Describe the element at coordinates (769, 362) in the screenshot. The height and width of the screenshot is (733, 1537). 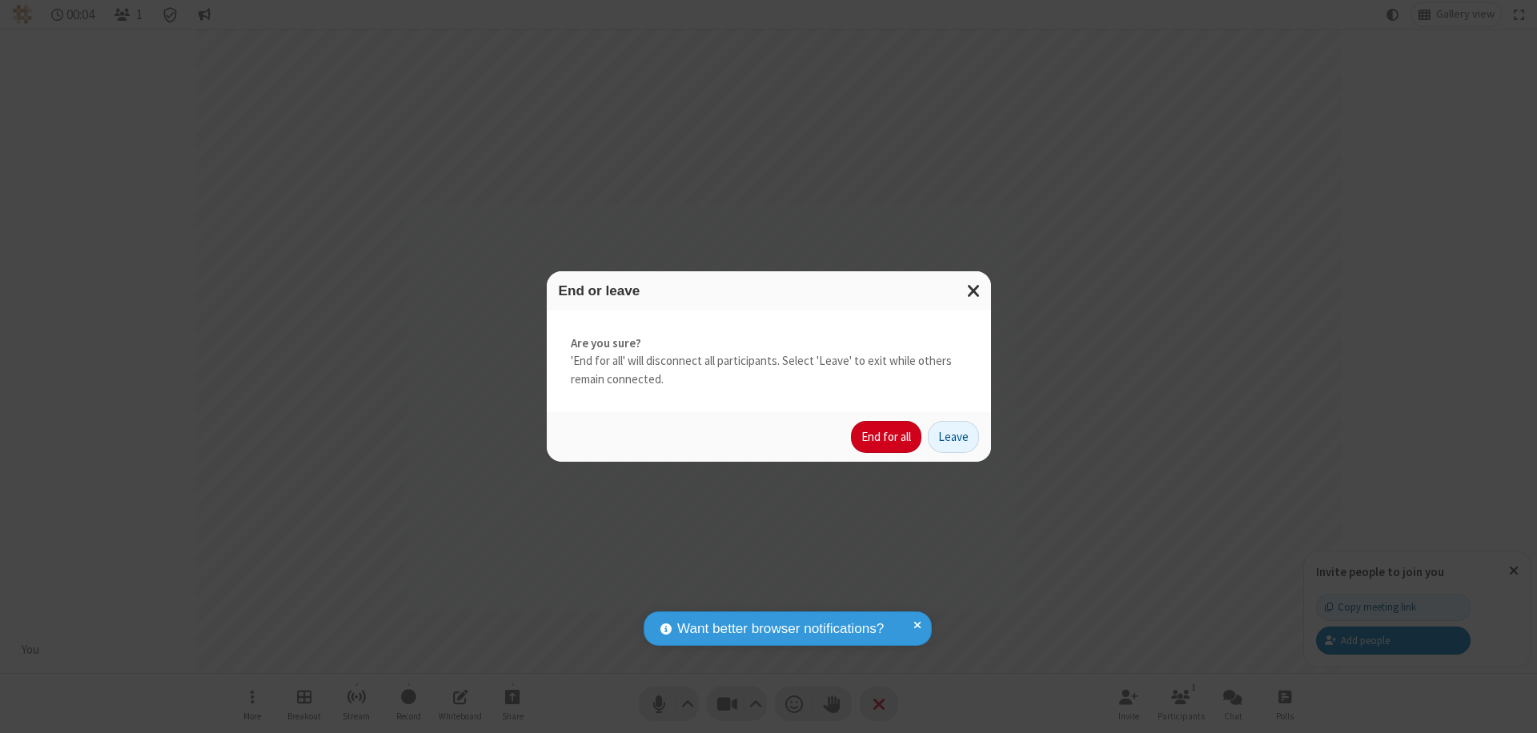
I see `div: 'End for all' will disconnect all participants. Select 'Leave' to exit while others remain connec...` at that location.